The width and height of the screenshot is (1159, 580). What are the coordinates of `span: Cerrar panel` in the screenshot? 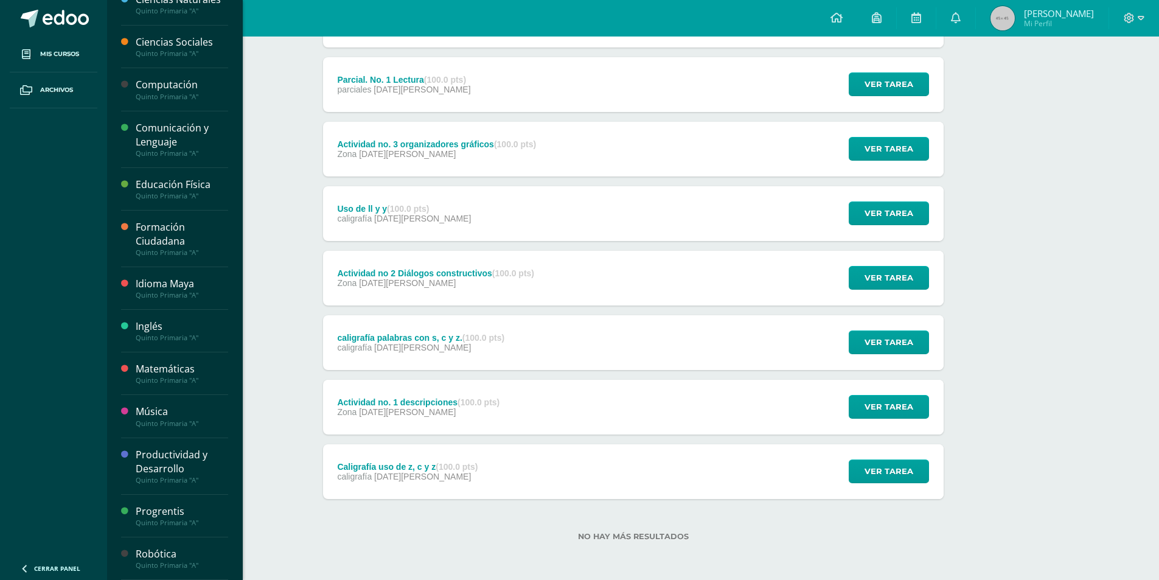 It's located at (57, 568).